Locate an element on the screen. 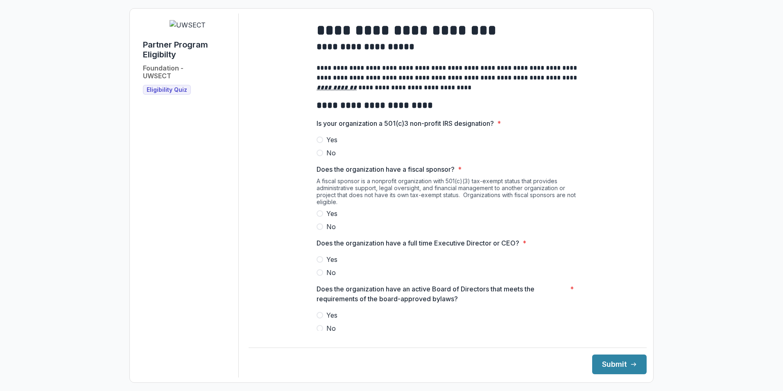 This screenshot has height=391, width=783. span: Eligibility Quiz is located at coordinates (167, 90).